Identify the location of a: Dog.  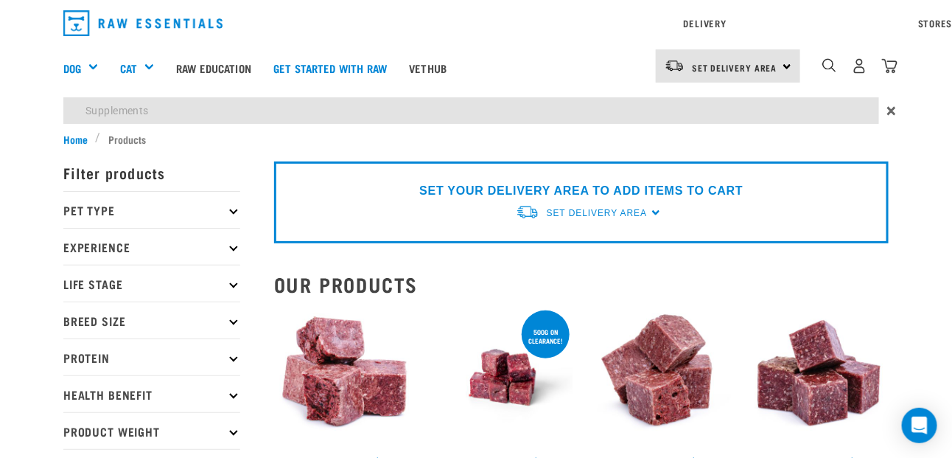
(72, 68).